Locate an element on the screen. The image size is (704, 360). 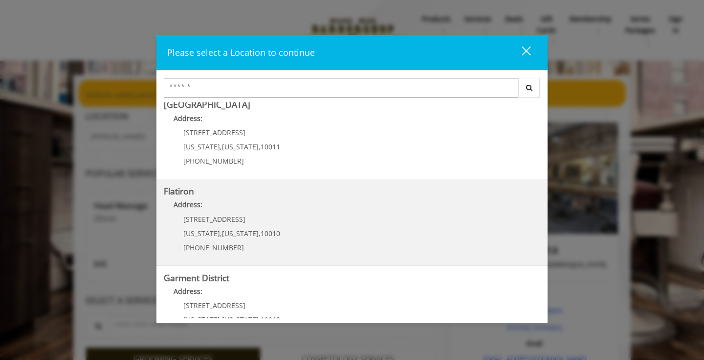
div: Center Select is located at coordinates (352, 90).